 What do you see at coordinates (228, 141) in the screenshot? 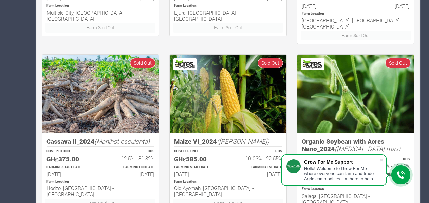
I see `h5: Maize VI_2024` at bounding box center [228, 141].